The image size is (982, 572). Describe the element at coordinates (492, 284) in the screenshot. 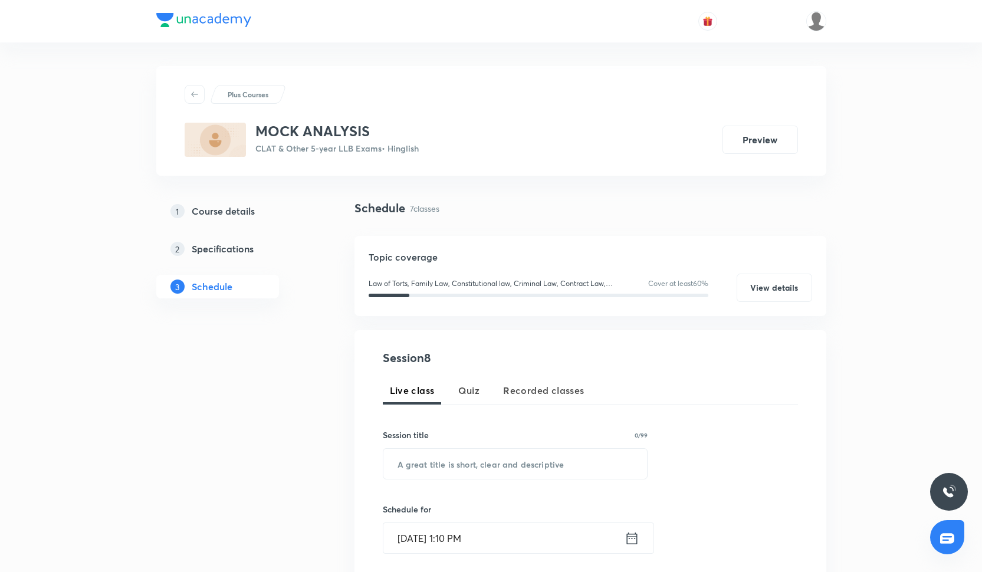

I see `p: Law of Torts, Family Law, Constitutional law, Criminal Law, Contract Law, Miscellaneous Laws, Int...` at that location.